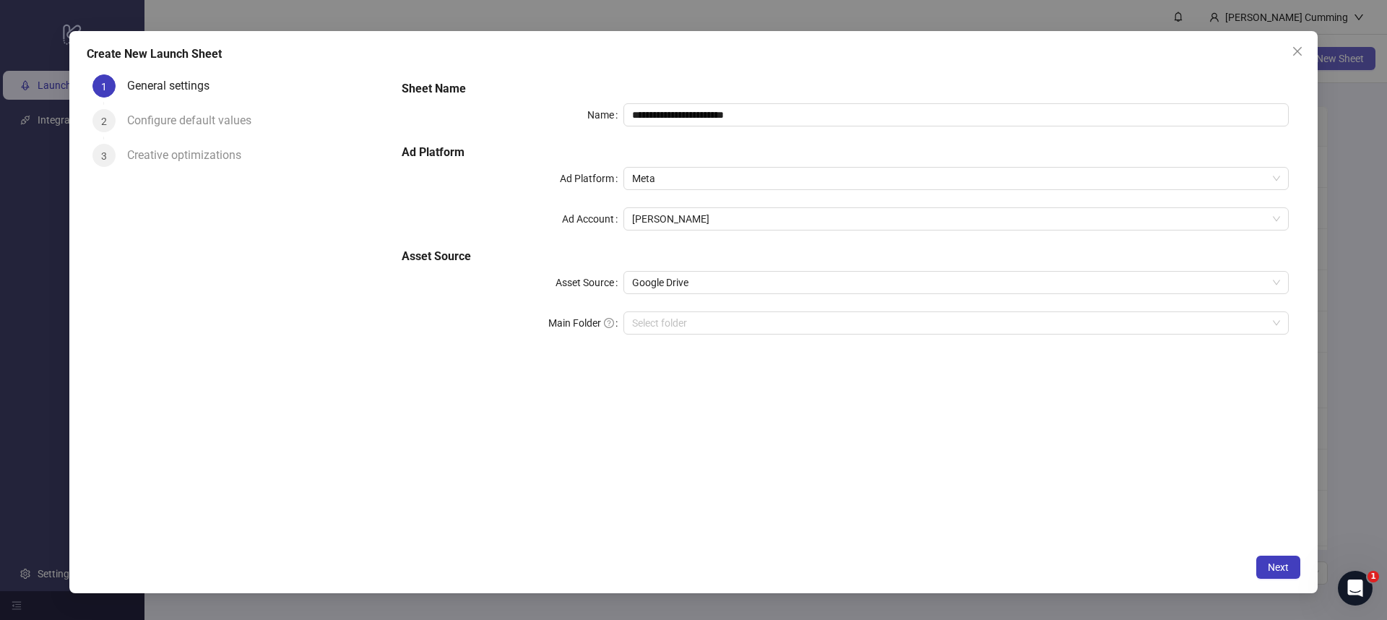 The width and height of the screenshot is (1387, 620). I want to click on label: Ad Account, so click(592, 219).